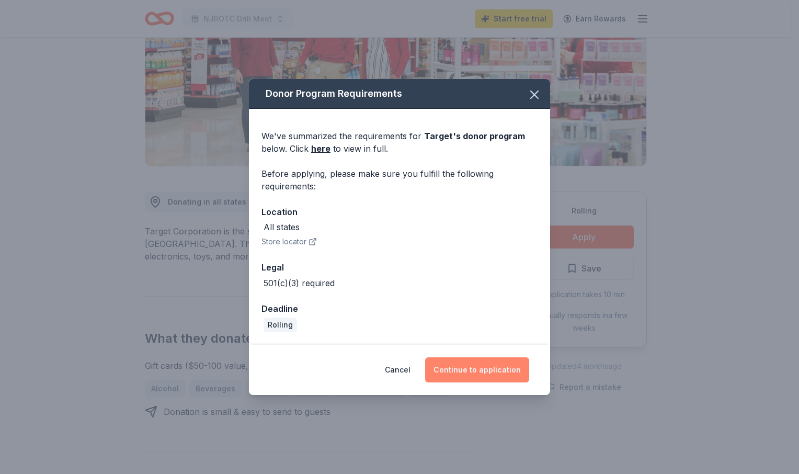  I want to click on span: Target 's donor program, so click(474, 136).